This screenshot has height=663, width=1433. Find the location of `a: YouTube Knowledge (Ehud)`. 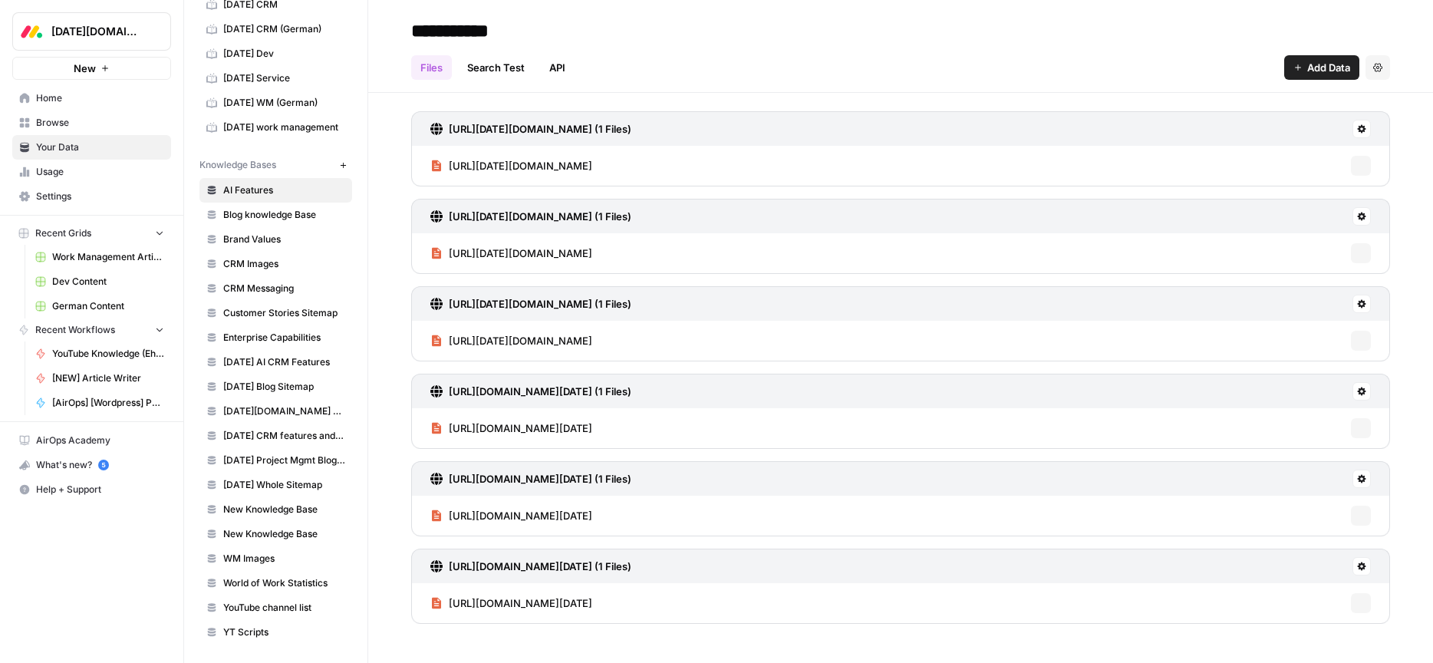

a: YouTube Knowledge (Ehud) is located at coordinates (100, 354).